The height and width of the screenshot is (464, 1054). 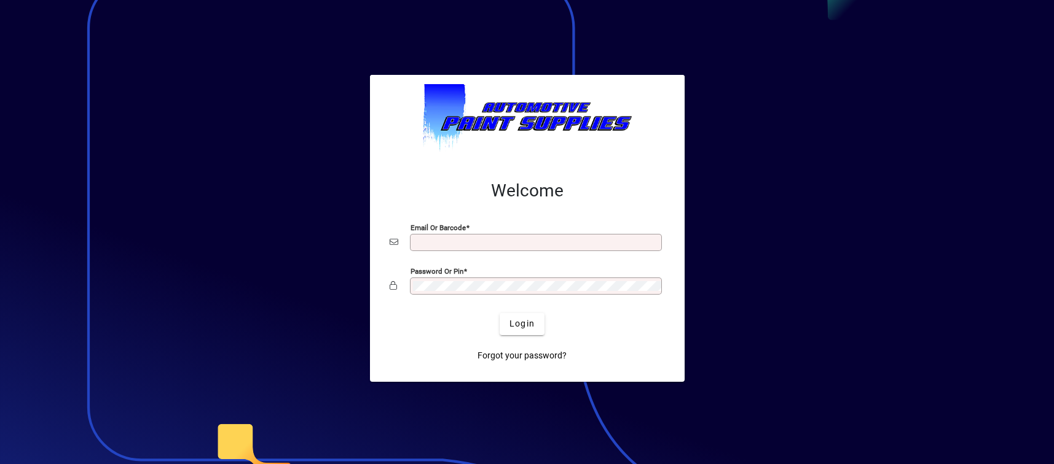 What do you see at coordinates (437, 271) in the screenshot?
I see `mat-label: Password or Pin` at bounding box center [437, 271].